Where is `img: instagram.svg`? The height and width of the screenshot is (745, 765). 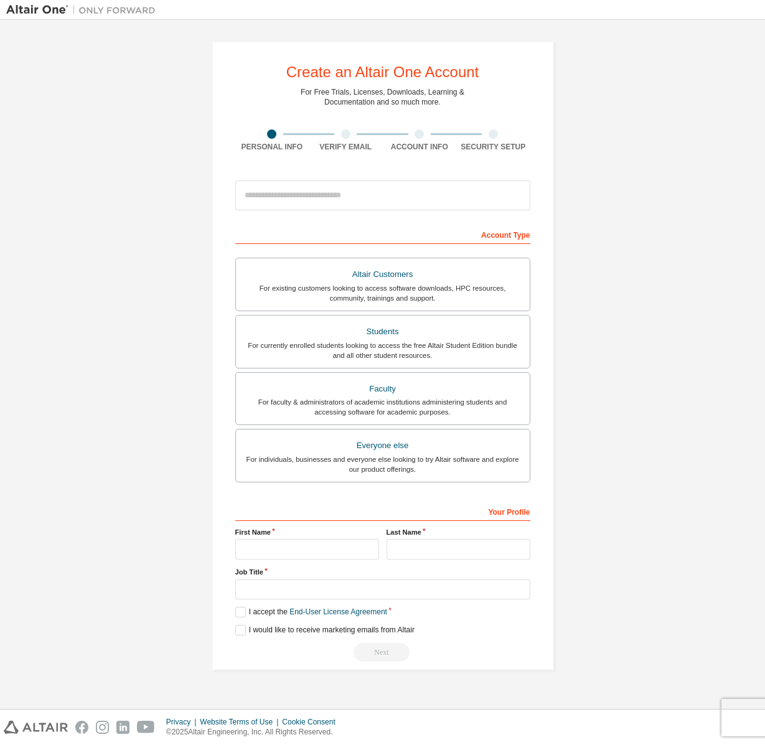 img: instagram.svg is located at coordinates (102, 727).